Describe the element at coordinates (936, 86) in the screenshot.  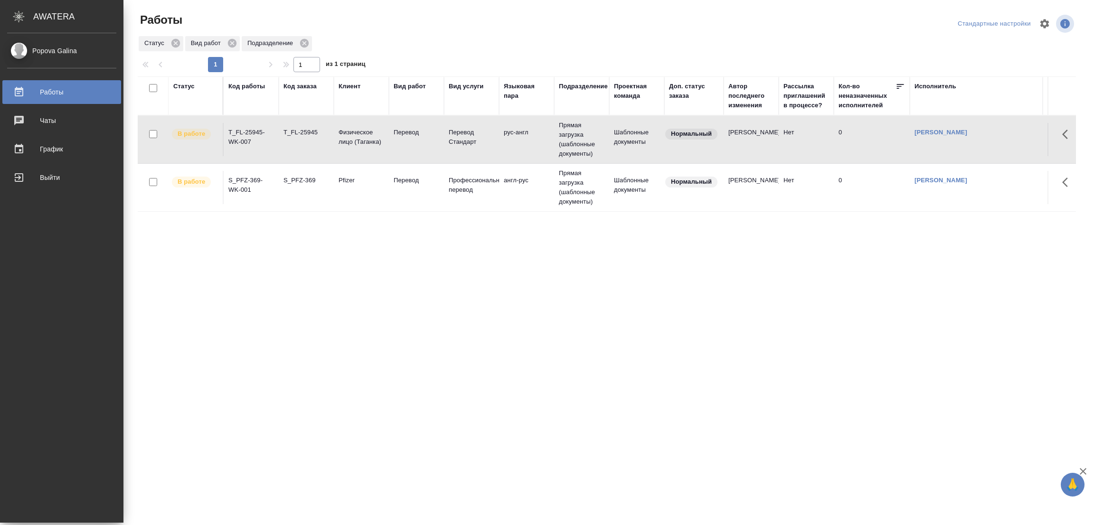
I see `div: Исполнитель` at that location.